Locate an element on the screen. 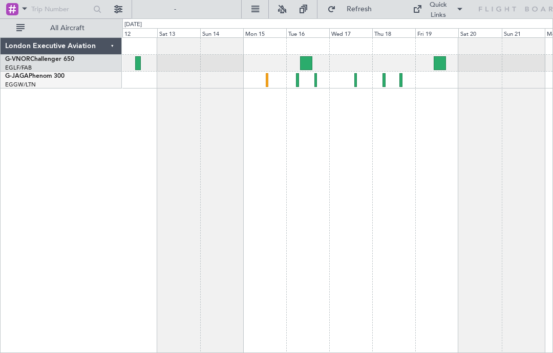 Image resolution: width=553 pixels, height=353 pixels. div: Sun 21 is located at coordinates (523, 33).